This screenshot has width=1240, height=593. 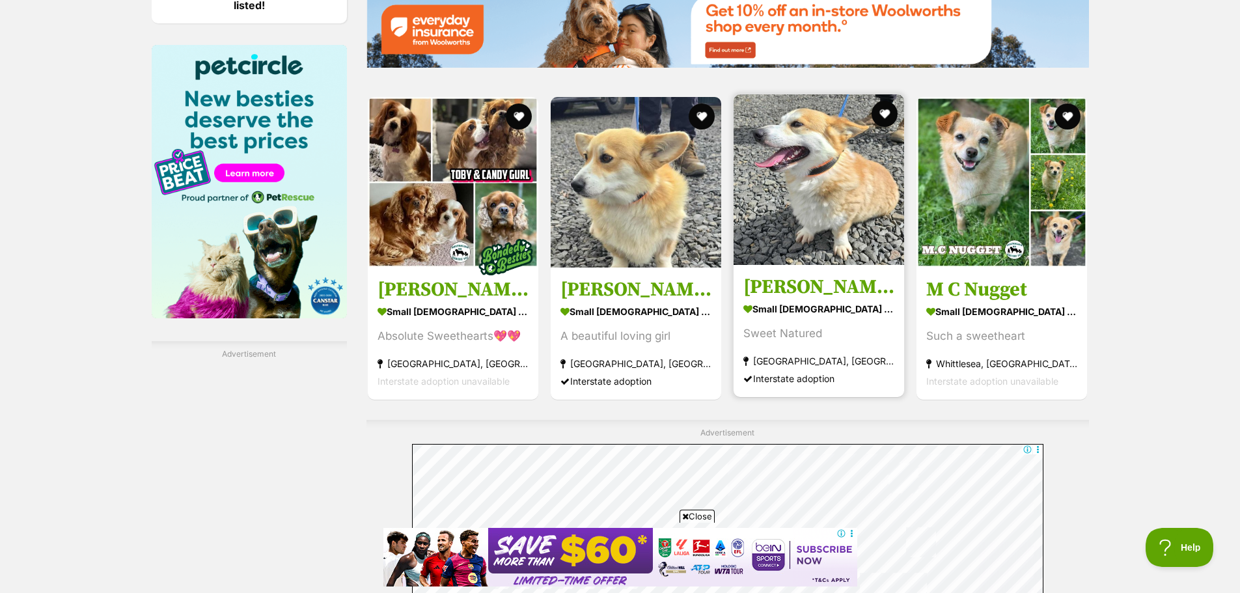 What do you see at coordinates (249, 182) in the screenshot?
I see `img: Pet Circle promo banner` at bounding box center [249, 182].